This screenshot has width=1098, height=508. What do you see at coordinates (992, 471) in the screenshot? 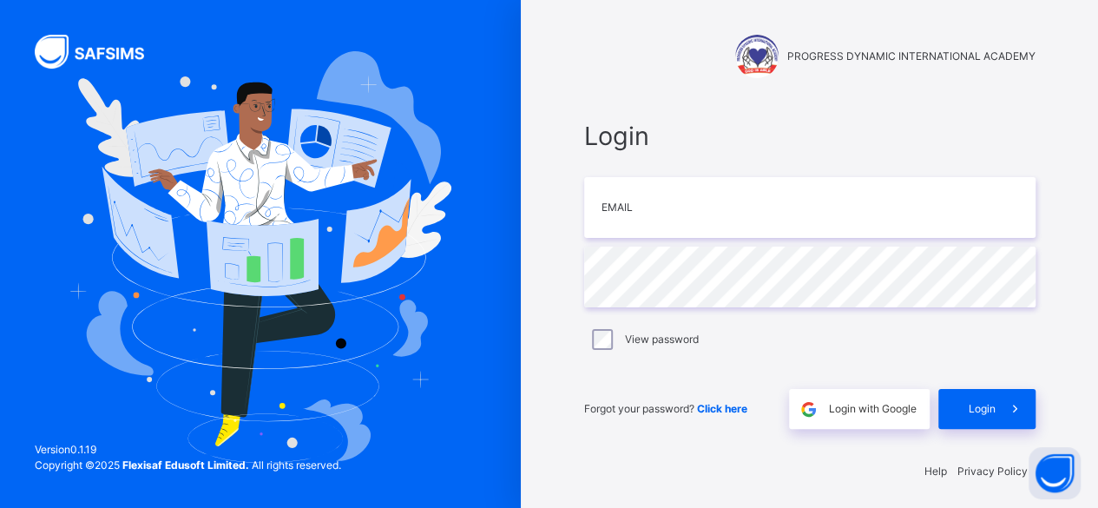
I see `a: Privacy Policy` at bounding box center [992, 471].